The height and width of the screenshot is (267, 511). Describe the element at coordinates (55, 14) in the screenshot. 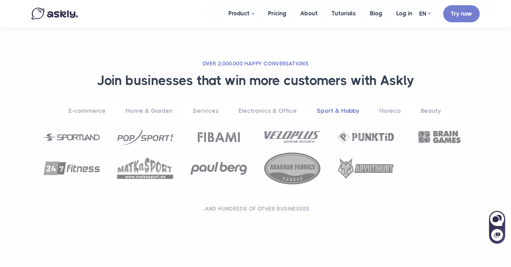

I see `img: Askly` at that location.